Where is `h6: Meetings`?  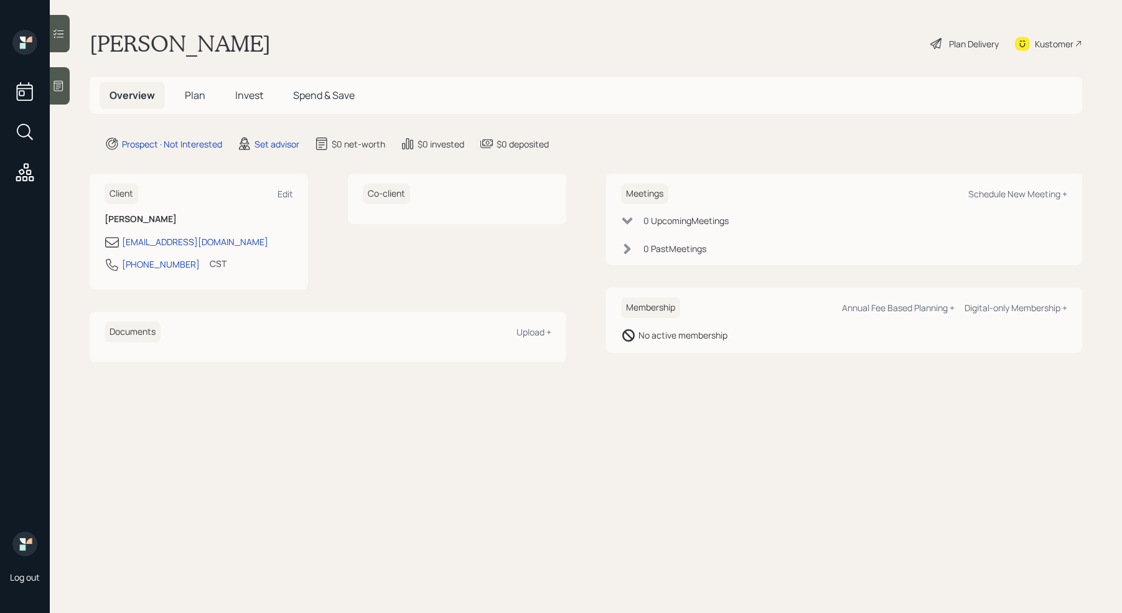 h6: Meetings is located at coordinates (645, 194).